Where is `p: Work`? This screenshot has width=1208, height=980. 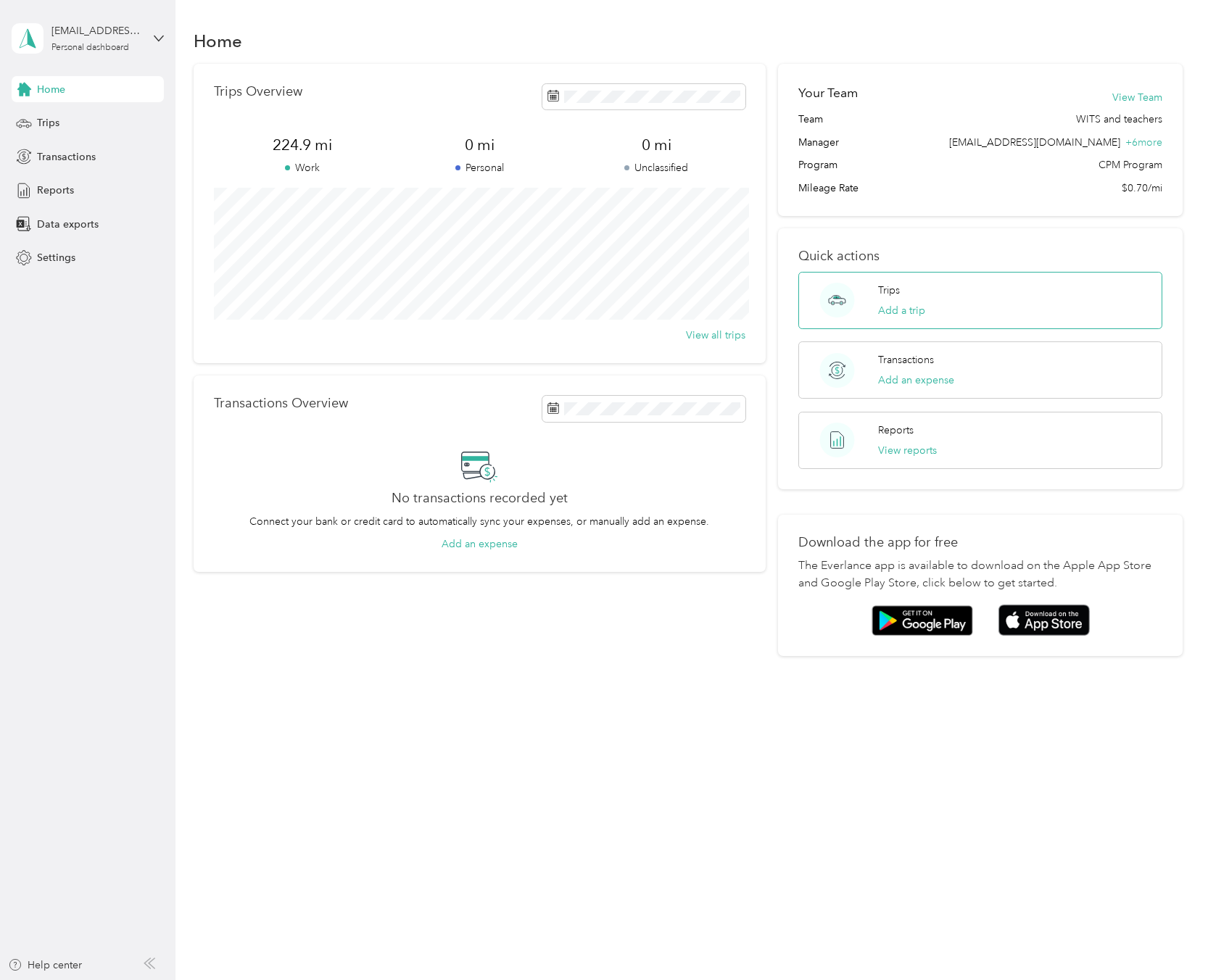 p: Work is located at coordinates (302, 167).